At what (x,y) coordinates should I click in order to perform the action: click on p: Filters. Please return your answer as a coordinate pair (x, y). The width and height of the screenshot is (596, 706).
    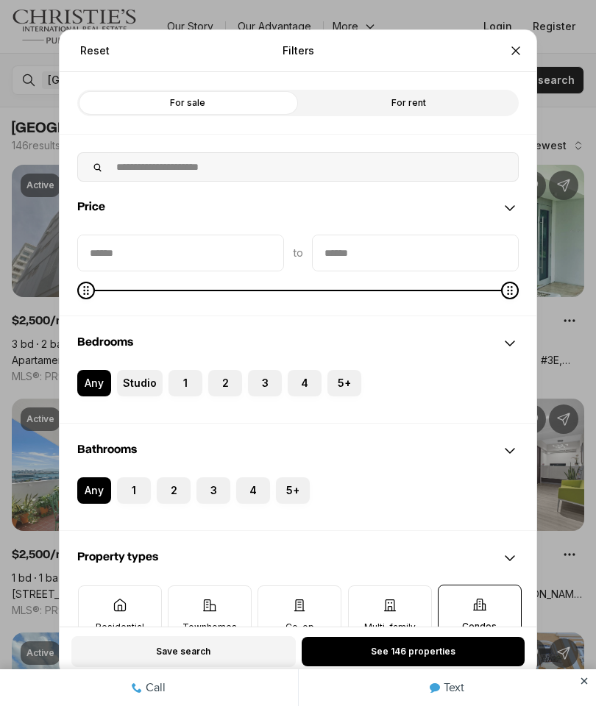
    Looking at the image, I should click on (298, 51).